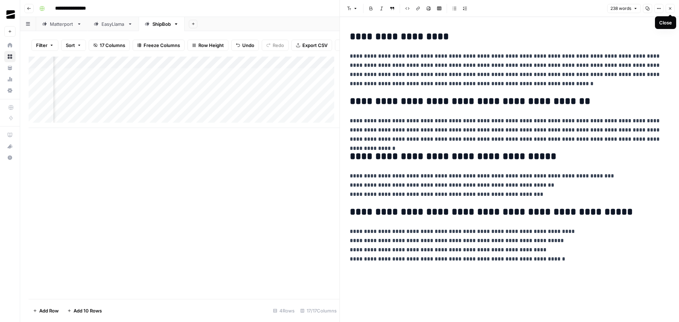  I want to click on span: 238 words, so click(621, 8).